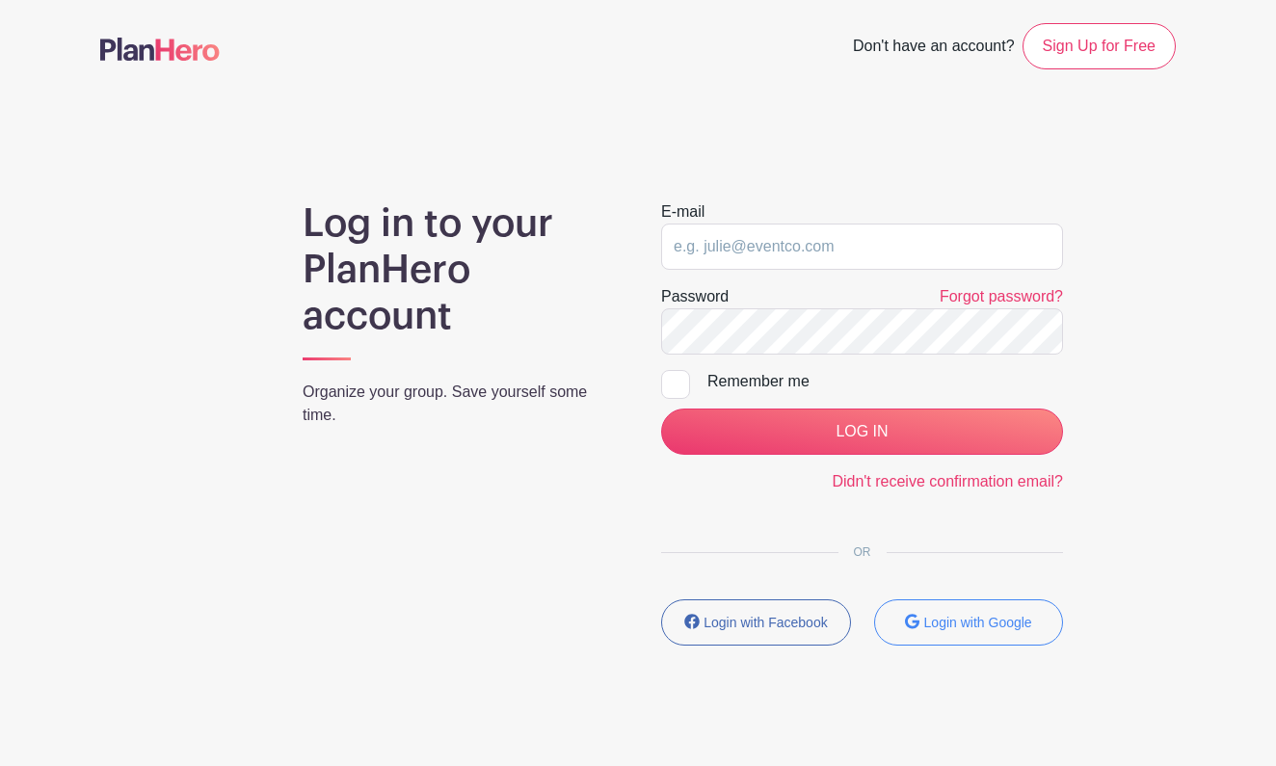  Describe the element at coordinates (969, 623) in the screenshot. I see `button: Login with Google` at that location.